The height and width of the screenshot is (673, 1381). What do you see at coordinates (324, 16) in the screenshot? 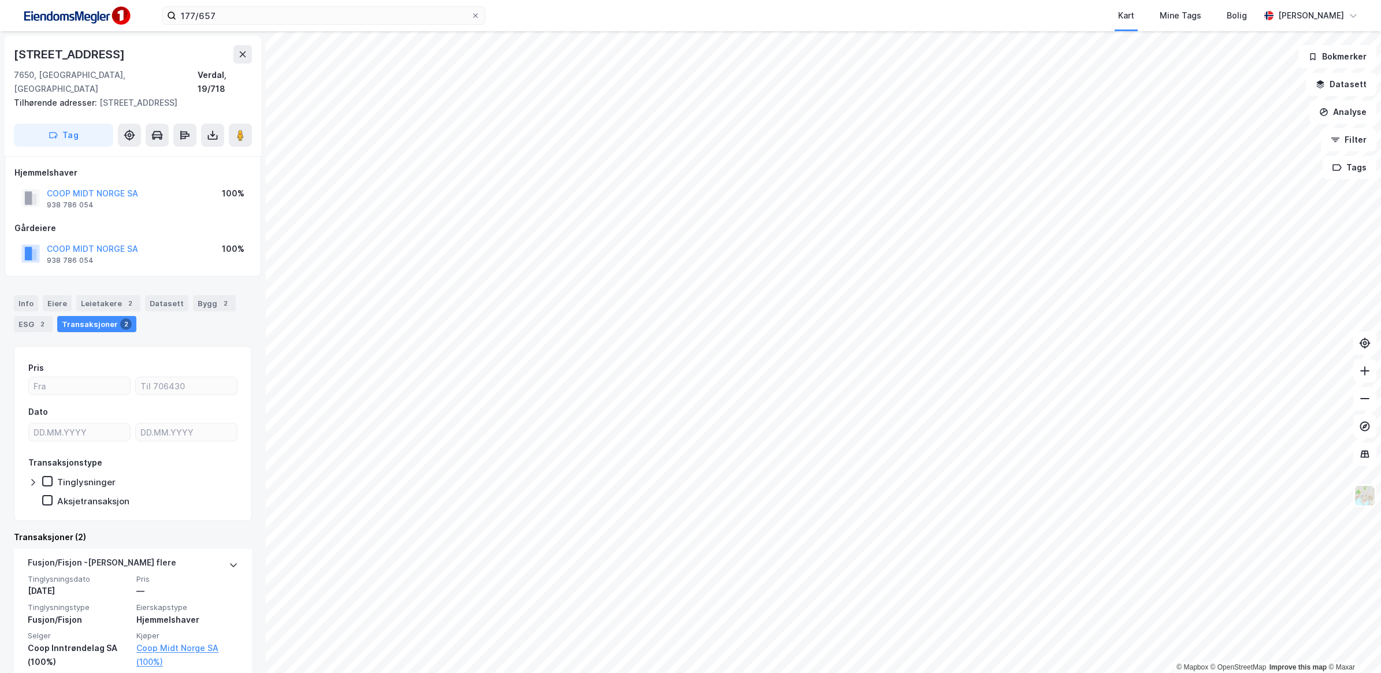
I see `input: Søk på adresse, matrikkel, gårdeiere, leietakere eller personer` at bounding box center [324, 16].